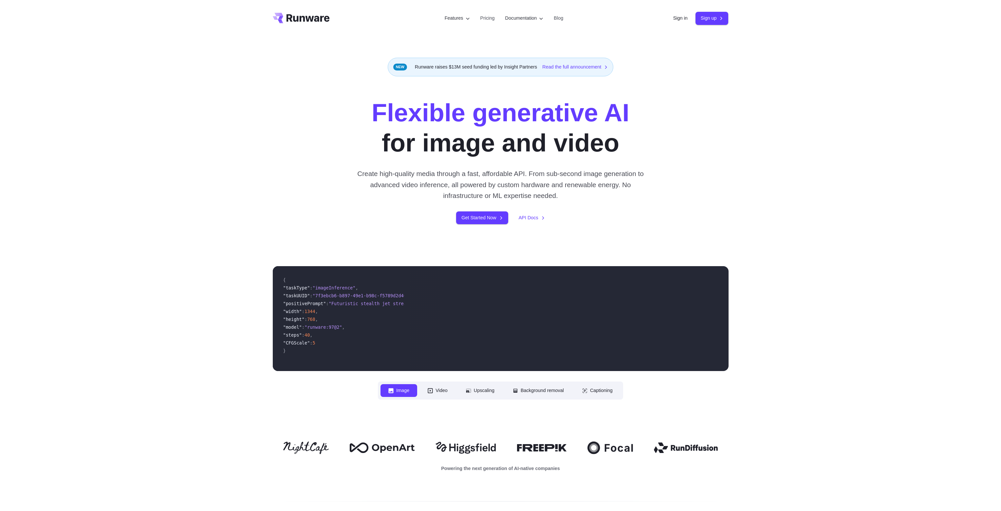 The image size is (1001, 511). I want to click on span: "steps", so click(292, 335).